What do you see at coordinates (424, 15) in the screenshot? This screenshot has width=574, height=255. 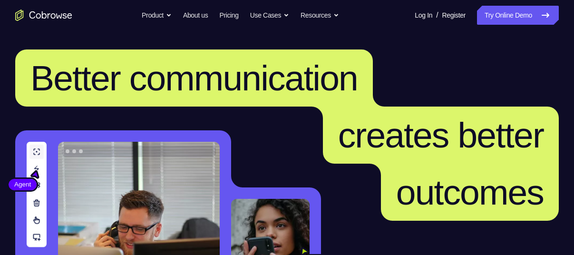 I see `a: Log In` at bounding box center [424, 15].